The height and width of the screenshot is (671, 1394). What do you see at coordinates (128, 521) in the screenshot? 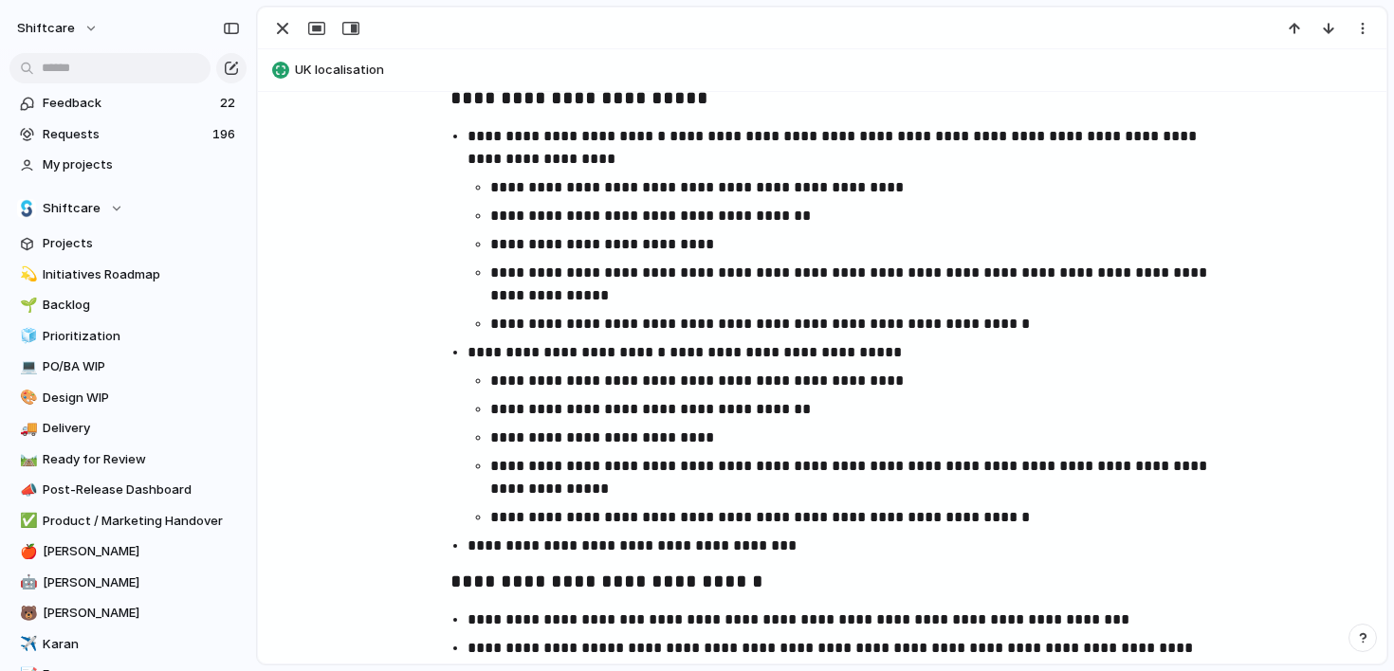
I see `a: ✅Product / Marketing Handover` at bounding box center [128, 521].